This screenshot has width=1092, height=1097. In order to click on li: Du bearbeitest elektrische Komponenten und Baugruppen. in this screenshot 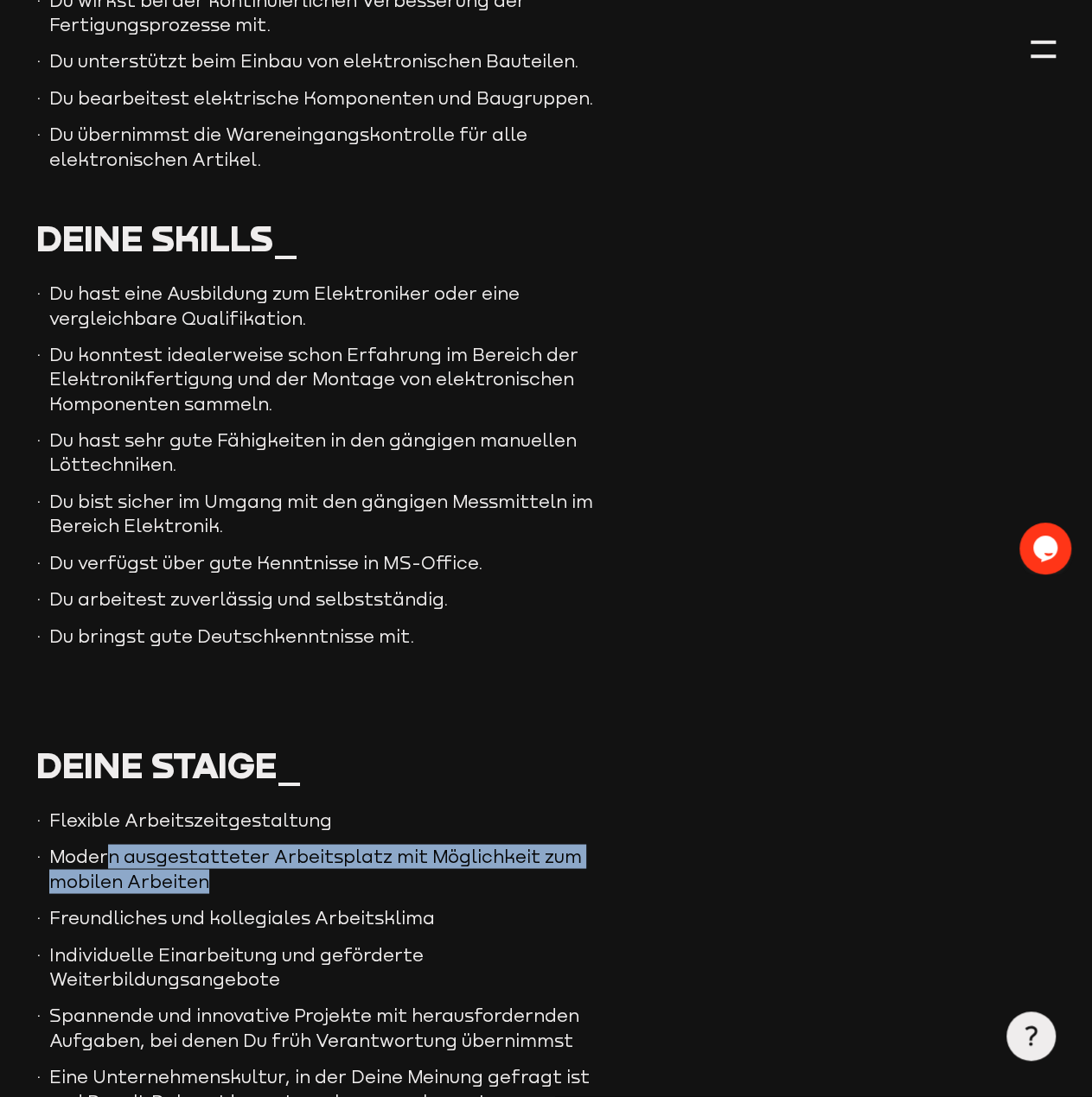, I will do `click(317, 98)`.